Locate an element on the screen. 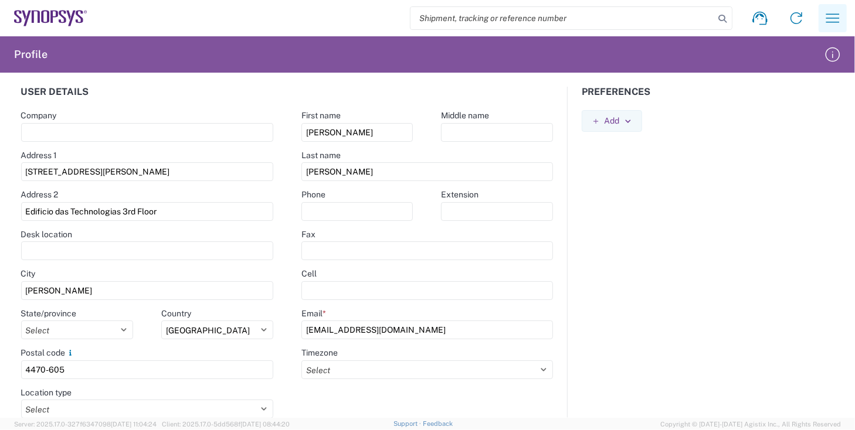 Image resolution: width=855 pixels, height=430 pixels. button: Add is located at coordinates (611, 121).